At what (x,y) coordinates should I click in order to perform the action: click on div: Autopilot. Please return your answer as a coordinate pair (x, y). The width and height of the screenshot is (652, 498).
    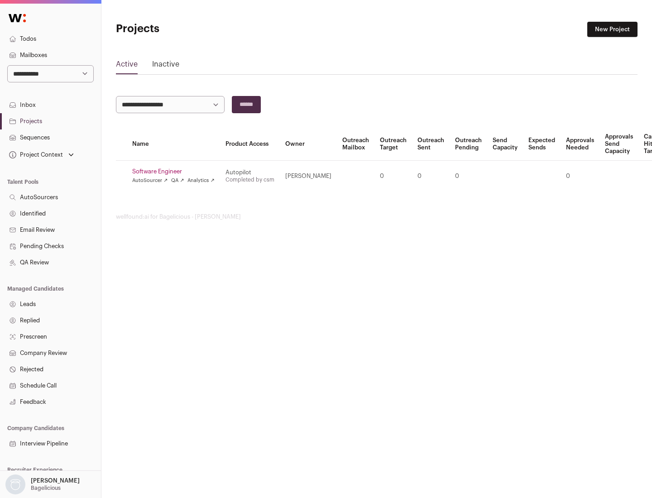
    Looking at the image, I should click on (250, 173).